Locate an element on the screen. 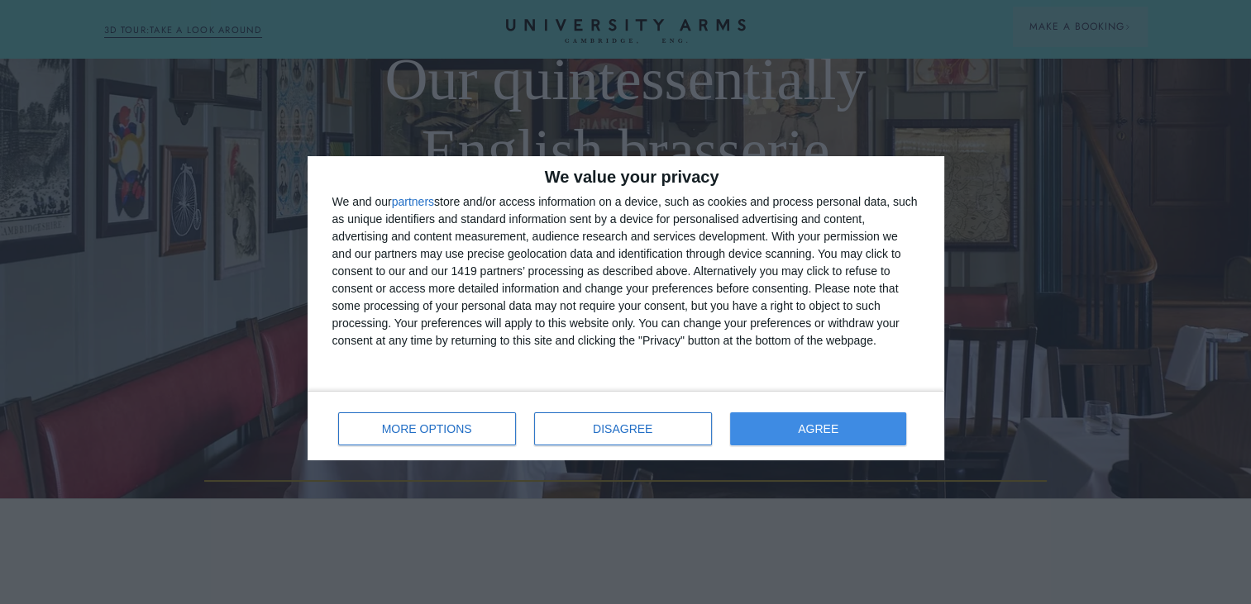  button: partners is located at coordinates (413, 202).